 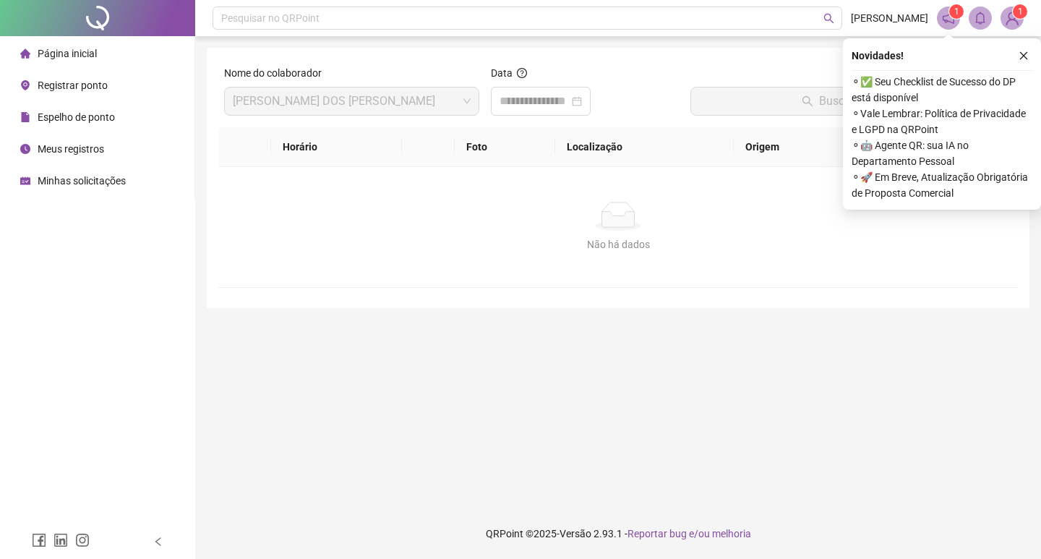 What do you see at coordinates (618, 533) in the screenshot?
I see `footer: QRPoint © 2025 - 2.93.1 -` at bounding box center [618, 533].